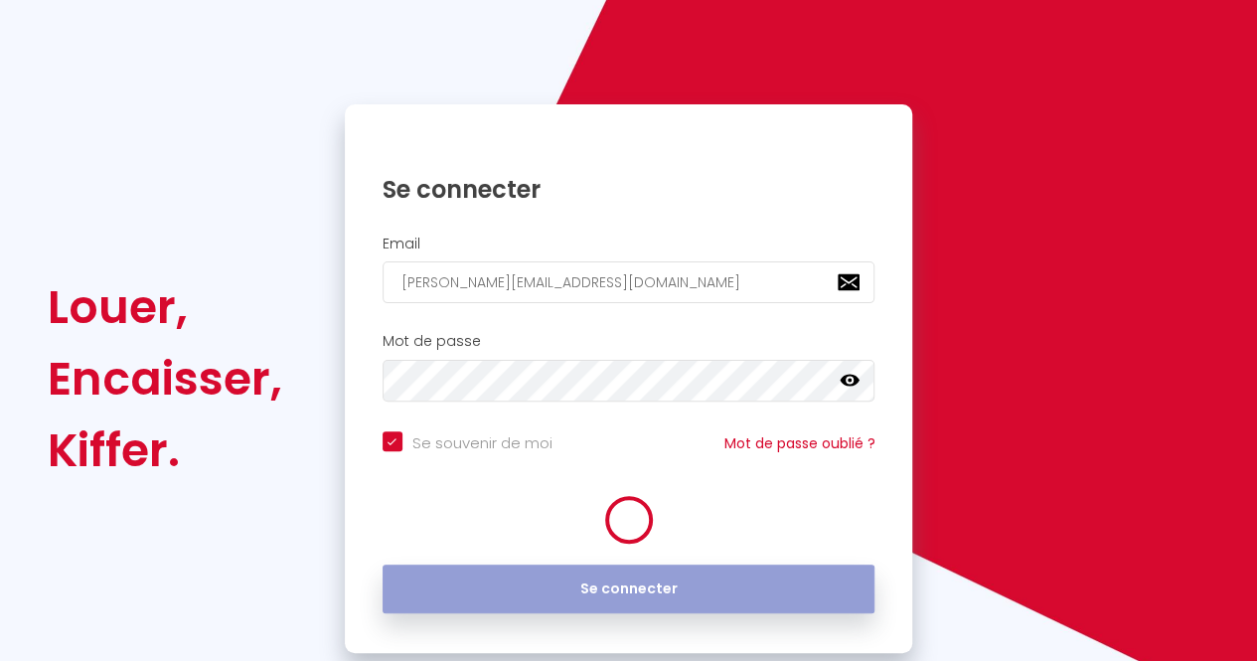 The image size is (1257, 661). I want to click on button: Se connecter, so click(629, 589).